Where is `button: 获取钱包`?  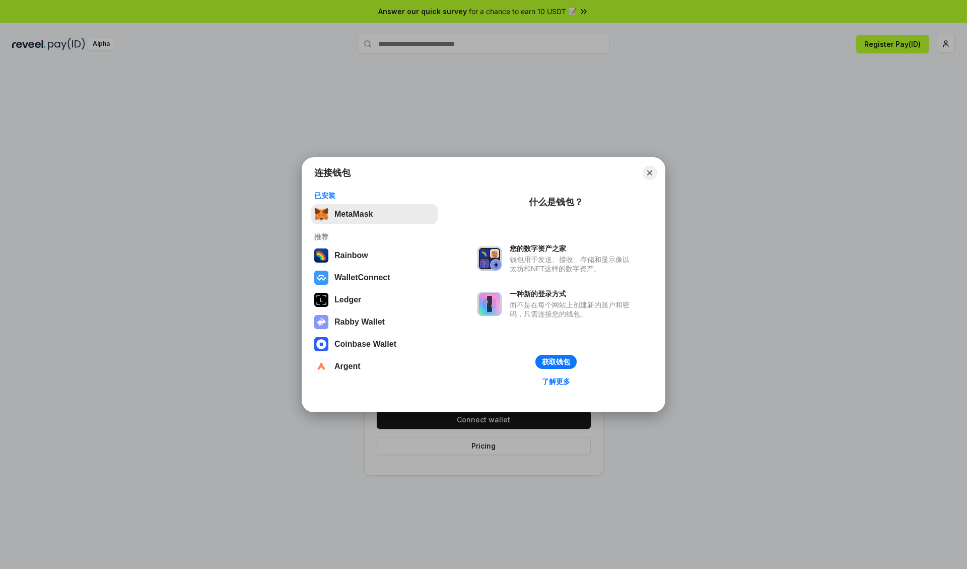 button: 获取钱包 is located at coordinates (556, 362).